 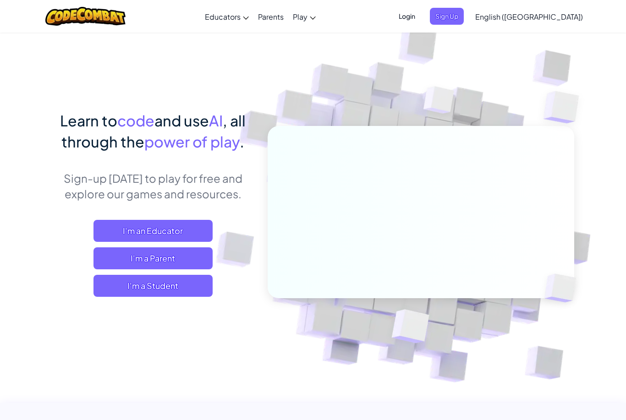 What do you see at coordinates (136, 120) in the screenshot?
I see `span: code` at bounding box center [136, 120].